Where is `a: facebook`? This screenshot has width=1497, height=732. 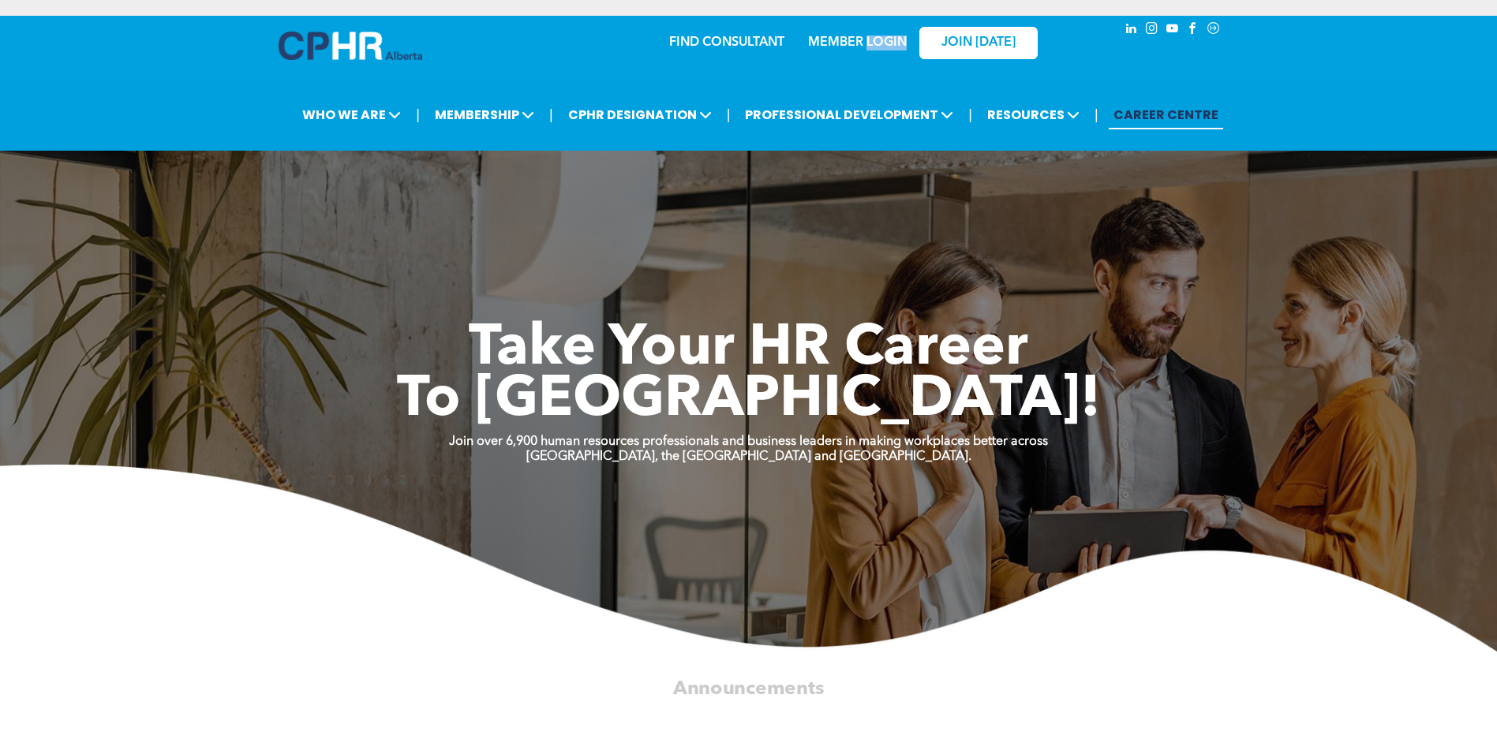 a: facebook is located at coordinates (1193, 30).